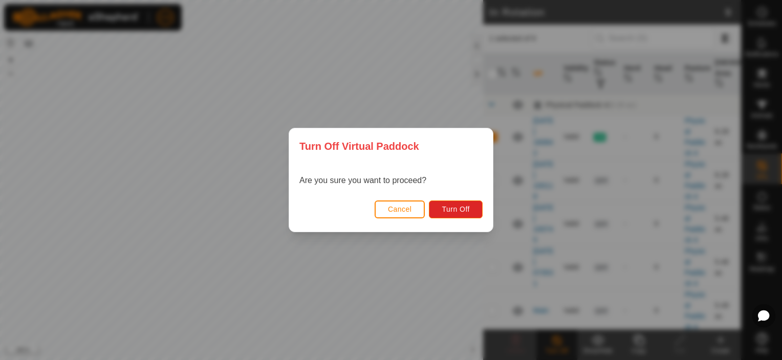  What do you see at coordinates (399, 209) in the screenshot?
I see `span: Cancel` at bounding box center [399, 209].